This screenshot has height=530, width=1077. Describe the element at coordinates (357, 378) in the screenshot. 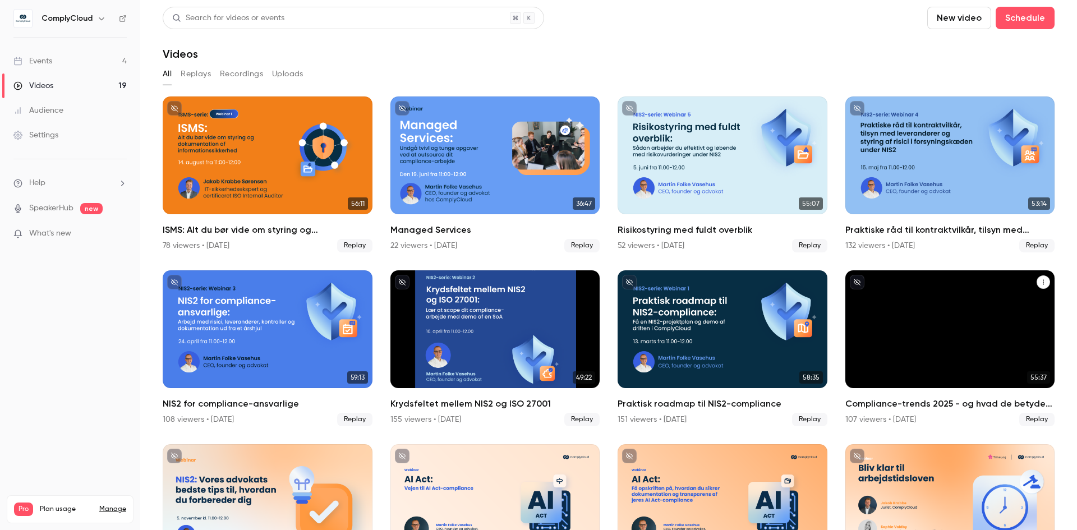

I see `span: 59:13` at that location.